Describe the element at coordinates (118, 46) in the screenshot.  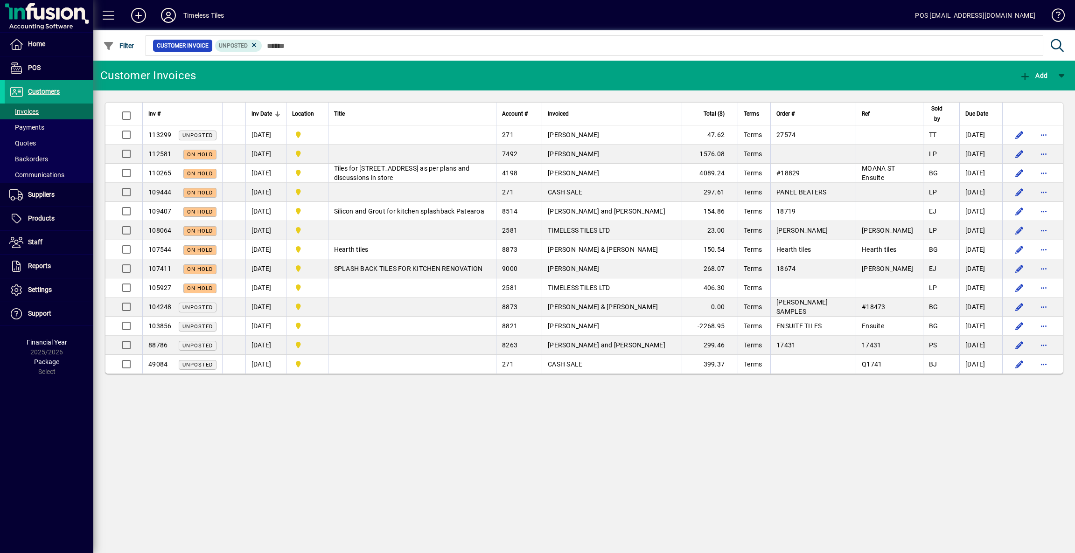
I see `span: Filter` at that location.